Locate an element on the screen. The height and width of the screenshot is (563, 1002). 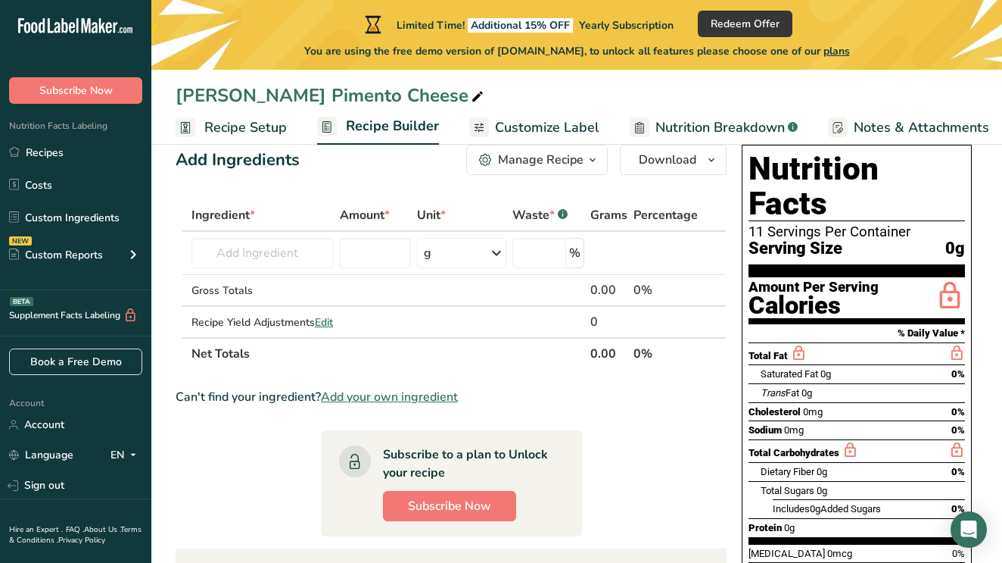
div: Manage Recipe is located at coordinates (541, 160).